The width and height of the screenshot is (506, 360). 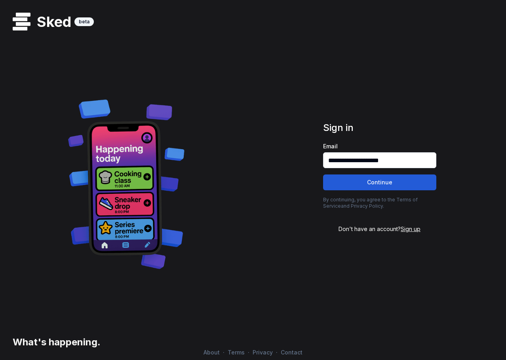 I want to click on span: Privacy, so click(x=262, y=352).